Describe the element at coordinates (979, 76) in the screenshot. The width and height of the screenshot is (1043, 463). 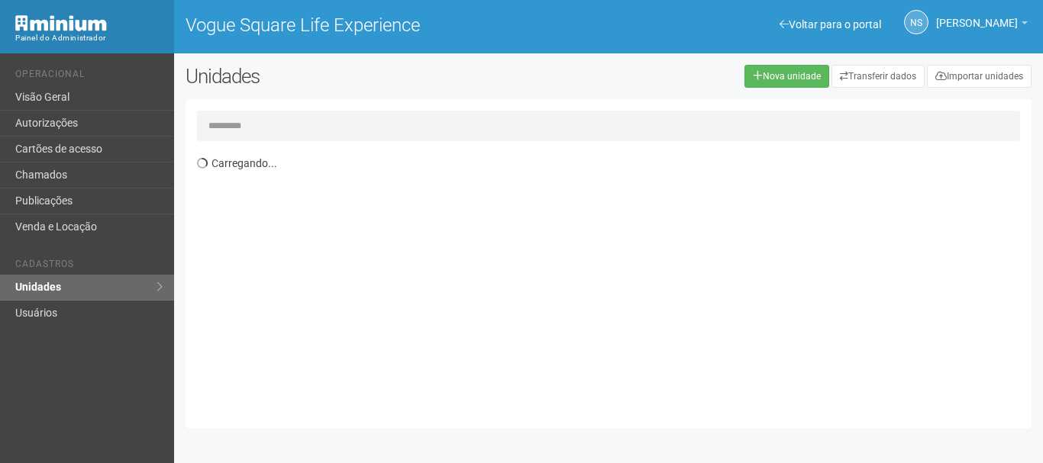
I see `a: Importar unidades` at that location.